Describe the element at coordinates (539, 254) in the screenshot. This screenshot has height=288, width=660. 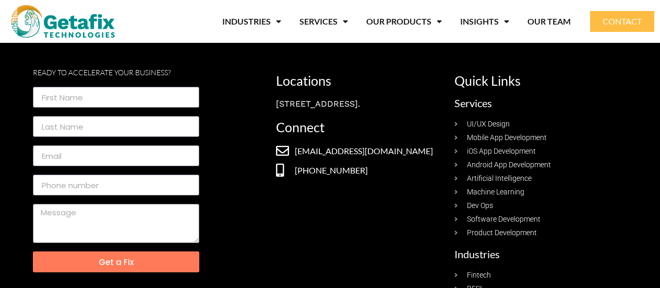
I see `h2: Industries` at that location.